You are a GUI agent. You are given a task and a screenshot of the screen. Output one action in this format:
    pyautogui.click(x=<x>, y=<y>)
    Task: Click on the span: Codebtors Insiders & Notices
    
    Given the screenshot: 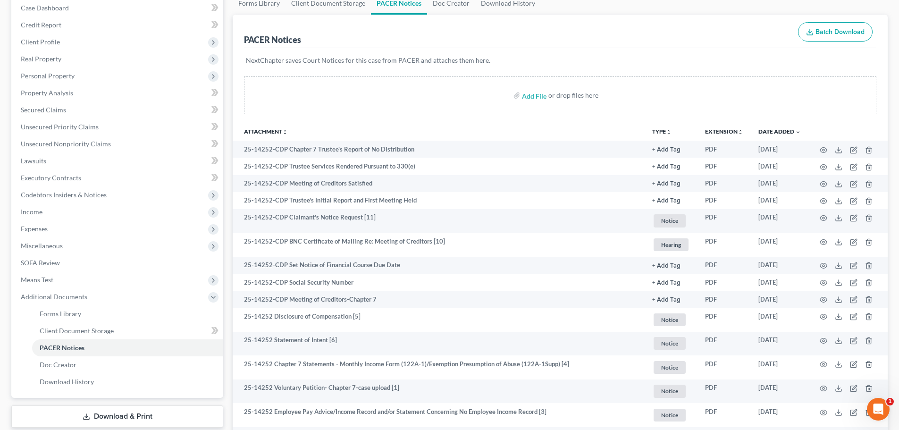 What is the action you would take?
    pyautogui.click(x=64, y=194)
    